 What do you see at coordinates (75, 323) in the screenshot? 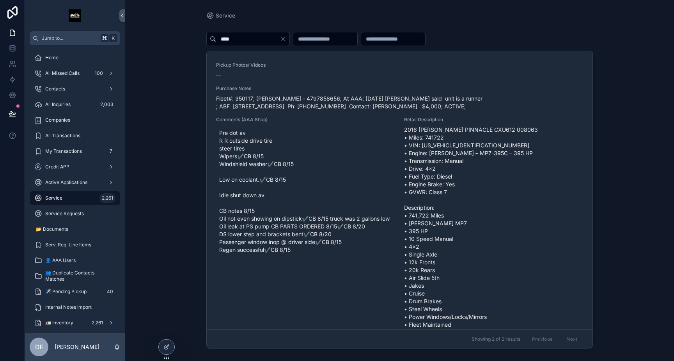
I see `a: 🚛 Inventory2,261` at bounding box center [75, 323].